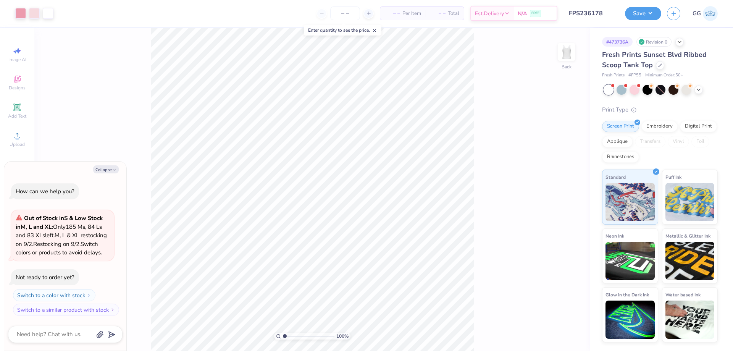 The width and height of the screenshot is (733, 351). Describe the element at coordinates (47, 218) in the screenshot. I see `strong: Out of Stock in S` at that location.